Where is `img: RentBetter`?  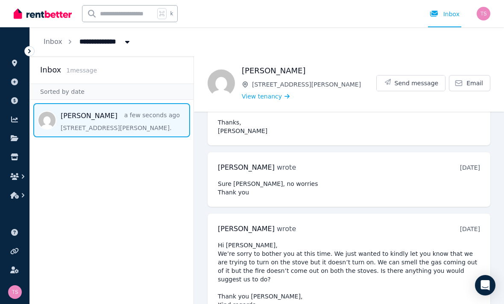
img: RentBetter is located at coordinates (43, 14).